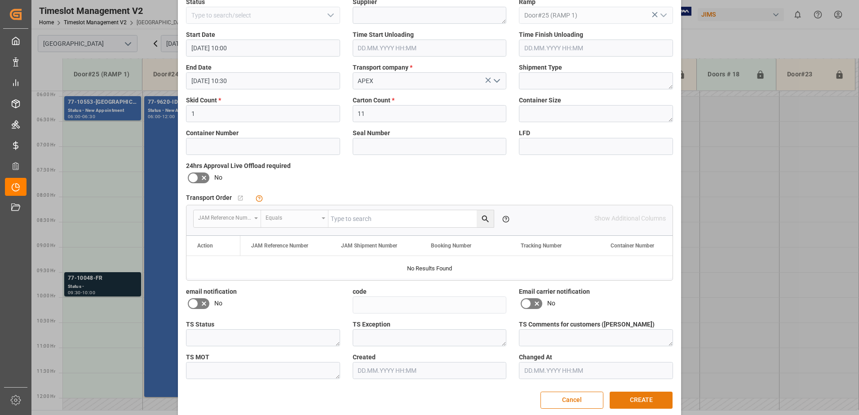 The width and height of the screenshot is (859, 415). What do you see at coordinates (382, 67) in the screenshot?
I see `span: Transport company` at bounding box center [382, 67].